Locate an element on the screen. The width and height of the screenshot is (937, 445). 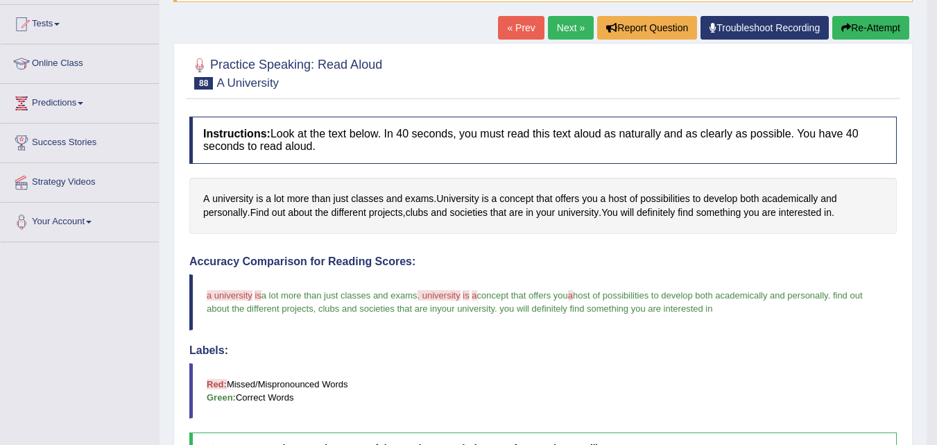
small: A University is located at coordinates (248, 83).